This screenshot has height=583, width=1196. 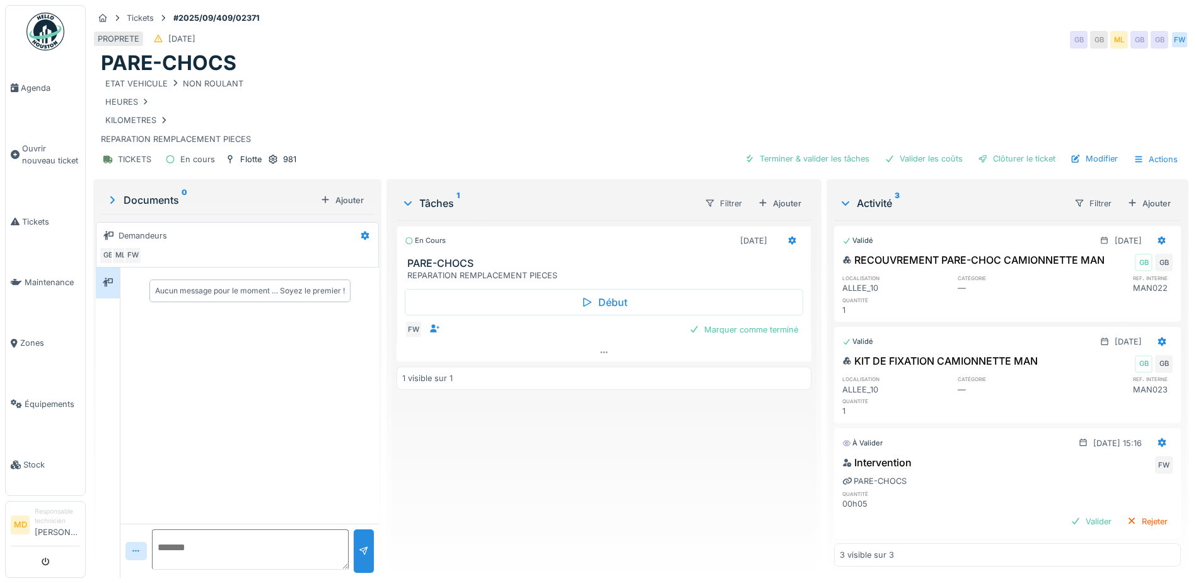 What do you see at coordinates (52, 403) in the screenshot?
I see `span: Équipements` at bounding box center [52, 403].